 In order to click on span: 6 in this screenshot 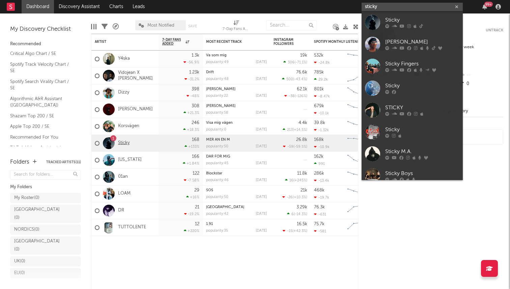, I will do `click(293, 214)`.